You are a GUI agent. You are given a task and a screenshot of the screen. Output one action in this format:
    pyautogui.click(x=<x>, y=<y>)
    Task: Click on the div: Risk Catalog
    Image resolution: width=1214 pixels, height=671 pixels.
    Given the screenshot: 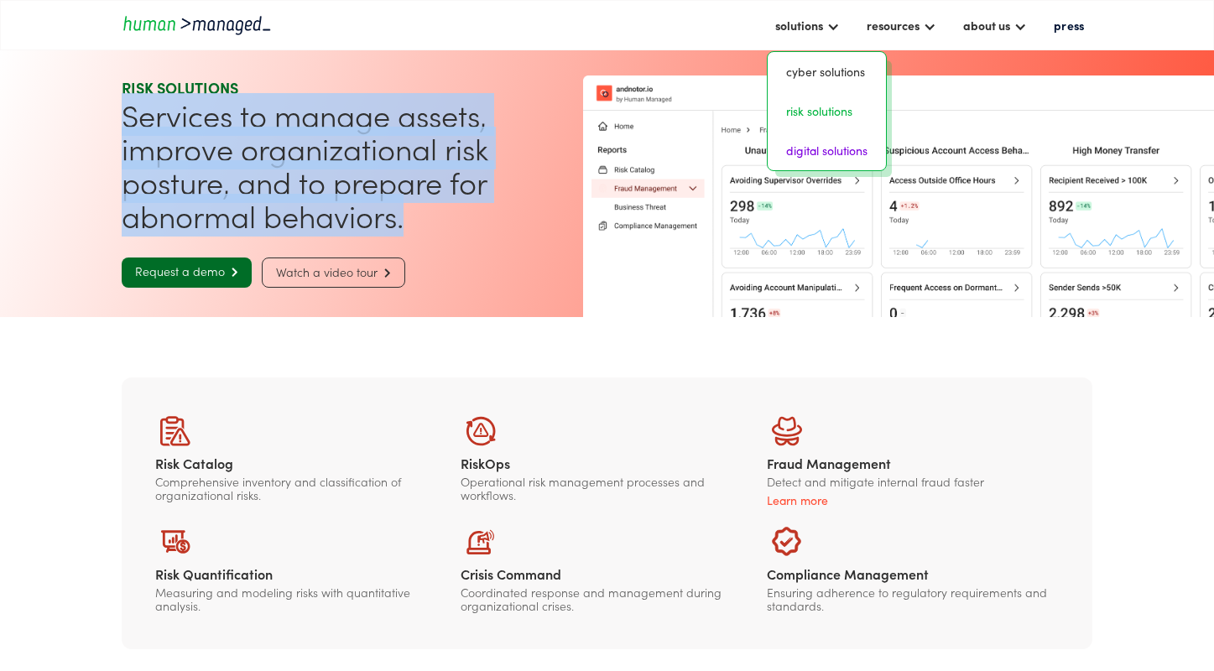 What is the action you would take?
    pyautogui.click(x=301, y=463)
    